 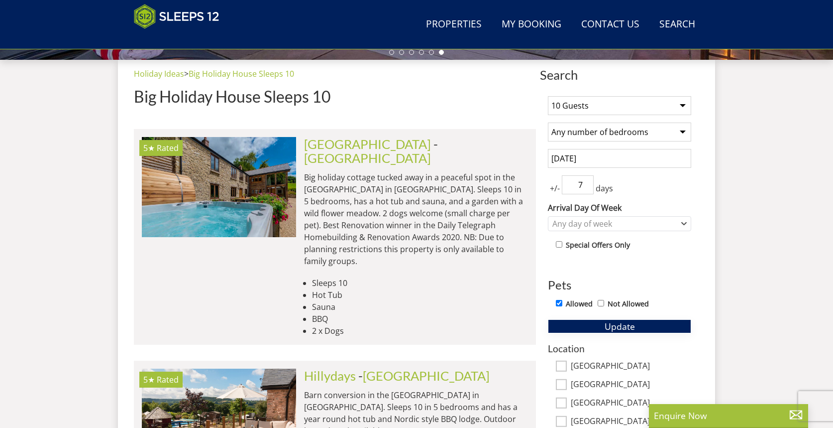 What do you see at coordinates (241, 74) in the screenshot?
I see `a: Big Holiday House Sleeps 10` at bounding box center [241, 74].